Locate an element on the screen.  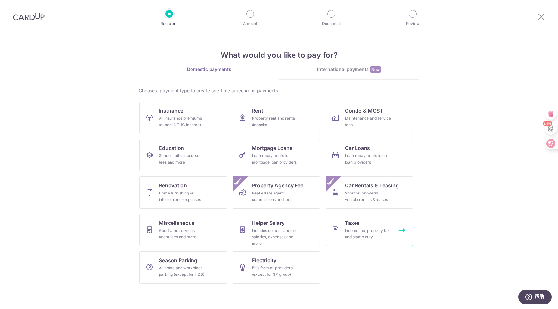
p: Amount is located at coordinates (250, 24).